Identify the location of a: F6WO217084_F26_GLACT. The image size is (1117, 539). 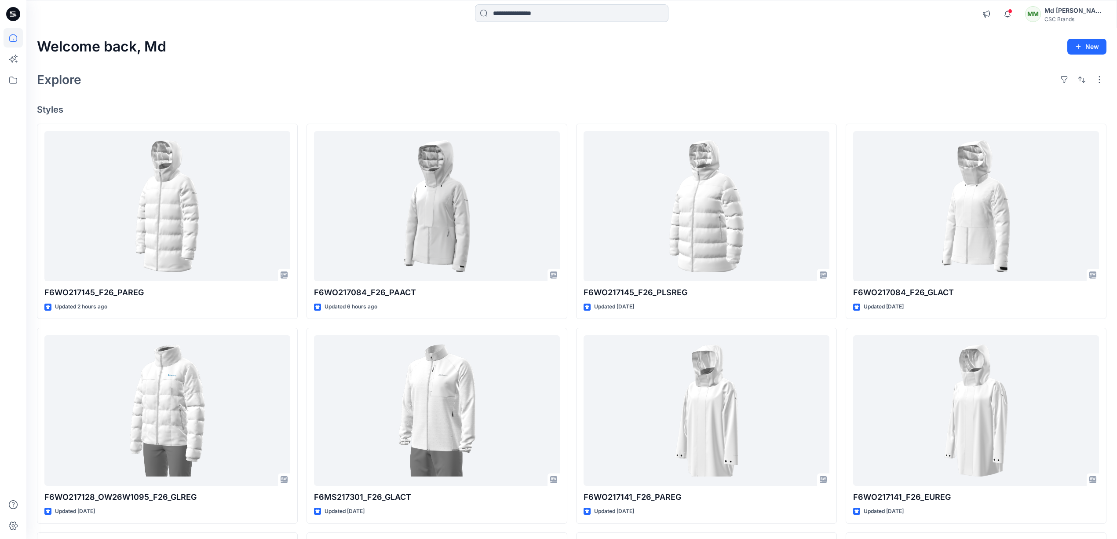
(976, 206).